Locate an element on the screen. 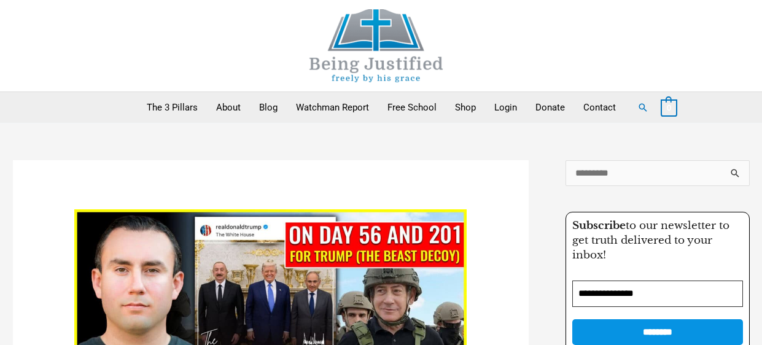  span: to our newsletter to get truth delivered to your inbox! is located at coordinates (651, 240).